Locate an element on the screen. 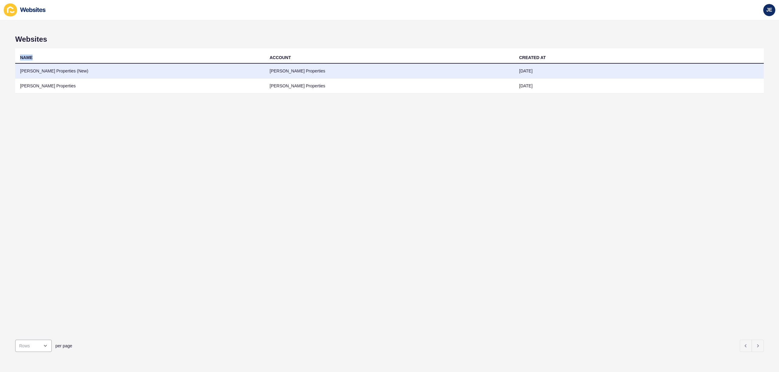 This screenshot has height=372, width=779. div: open menu is located at coordinates (33, 346).